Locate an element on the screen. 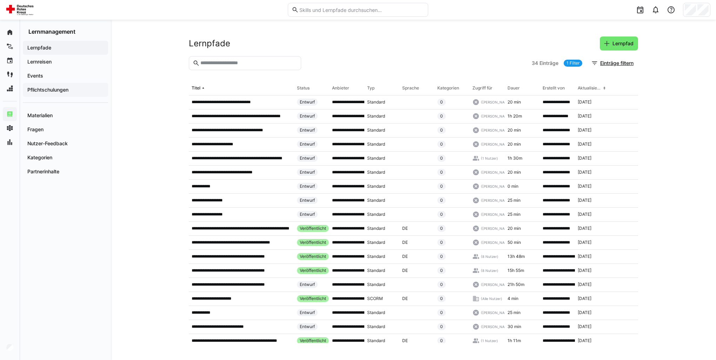 The height and width of the screenshot is (360, 716). span: 21h 50m is located at coordinates (516, 285).